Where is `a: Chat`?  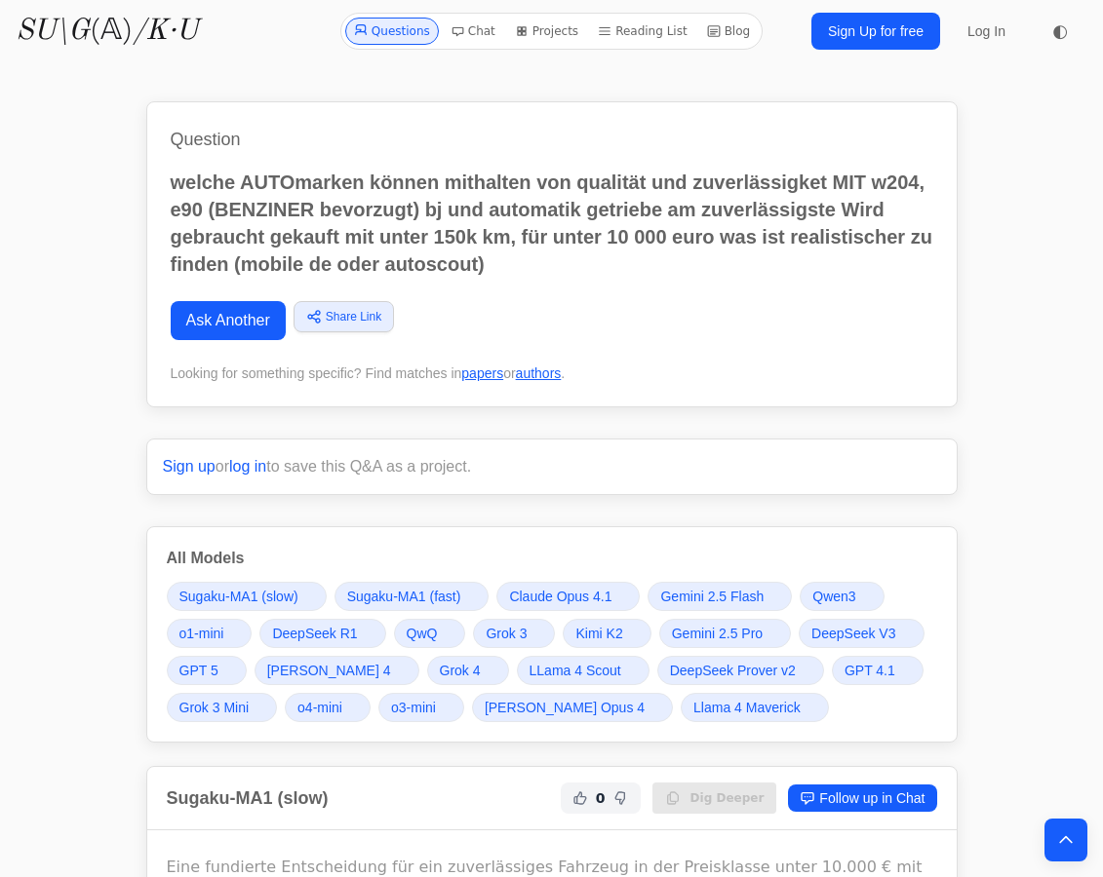
a: Chat is located at coordinates (473, 31).